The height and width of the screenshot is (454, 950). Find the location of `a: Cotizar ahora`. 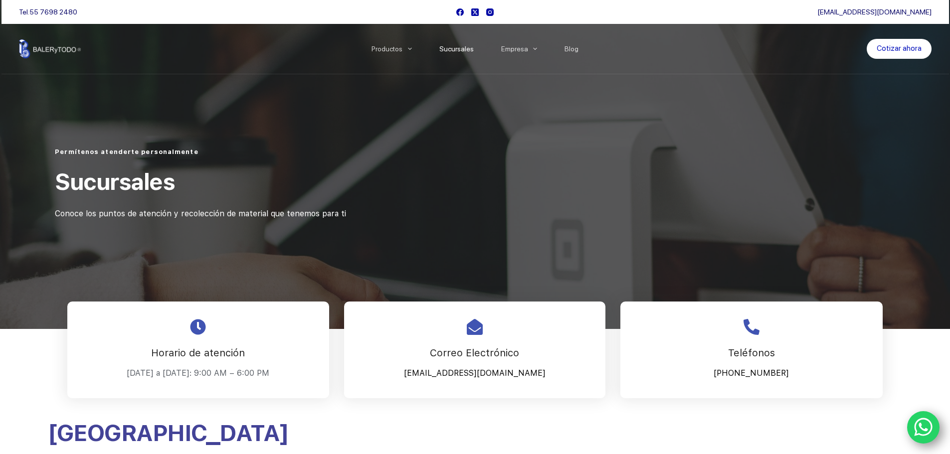

a: Cotizar ahora is located at coordinates (899, 49).